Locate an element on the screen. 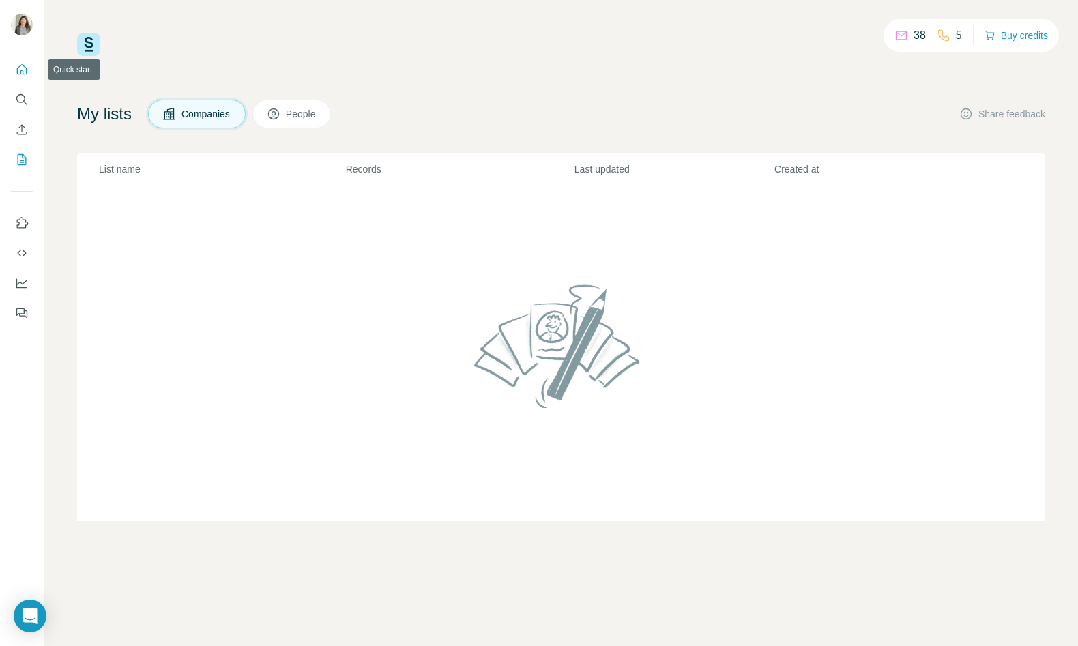 Image resolution: width=1078 pixels, height=646 pixels. button: My lists is located at coordinates (22, 160).